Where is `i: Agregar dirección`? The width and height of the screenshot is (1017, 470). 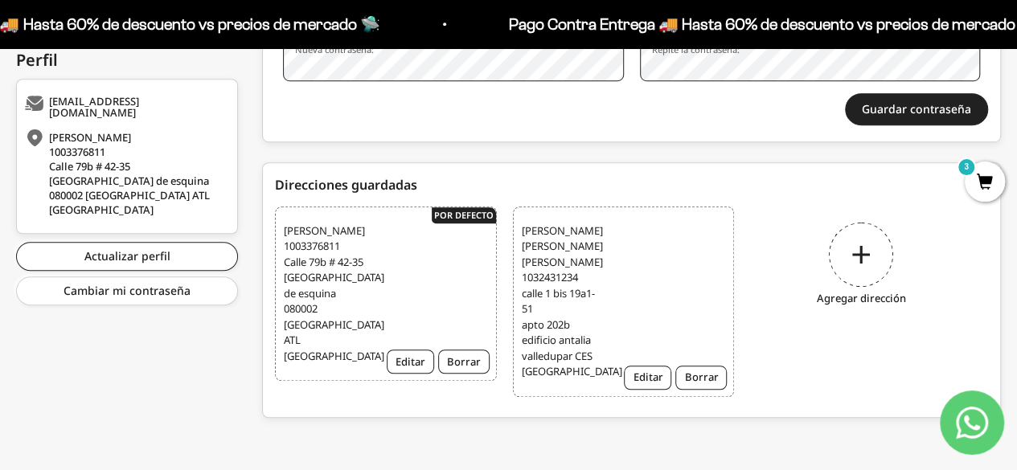
i: Agregar dirección is located at coordinates (861, 299).